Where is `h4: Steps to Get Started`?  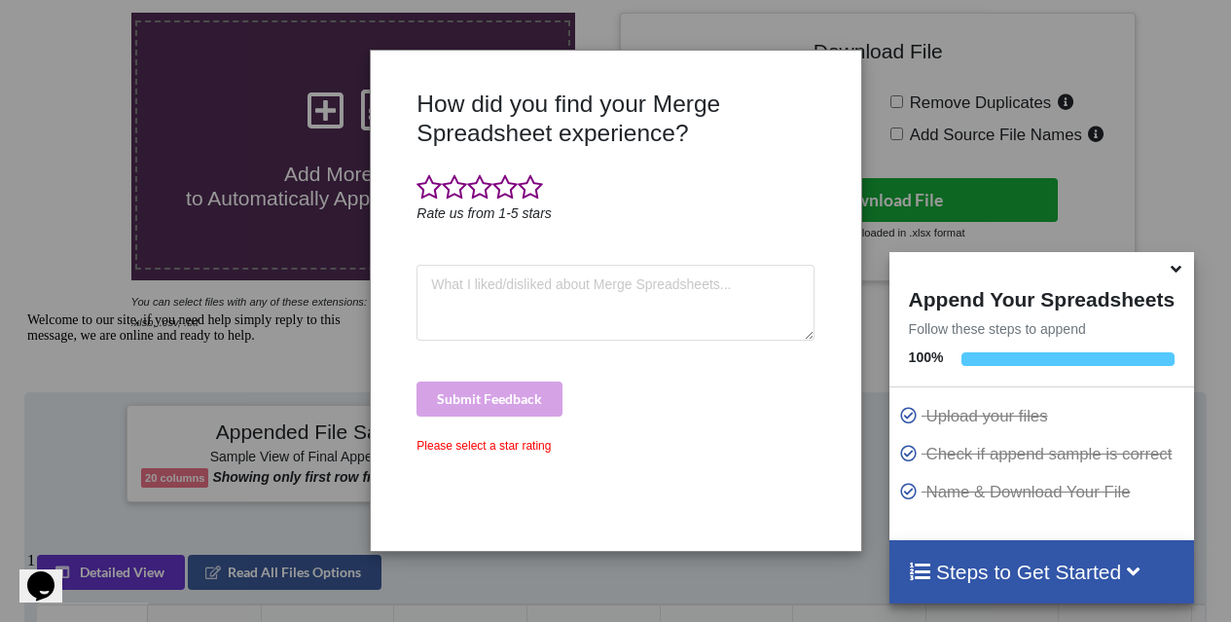 h4: Steps to Get Started is located at coordinates (1042, 571).